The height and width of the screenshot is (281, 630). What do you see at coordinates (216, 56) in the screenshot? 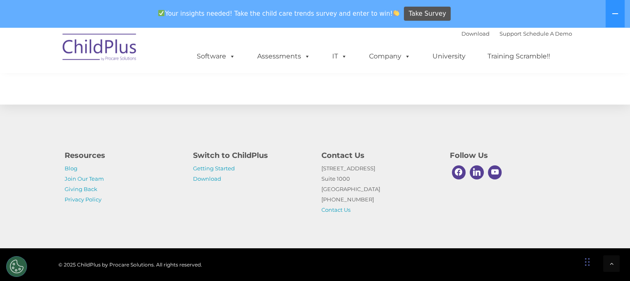
I see `a: Software` at bounding box center [216, 56].